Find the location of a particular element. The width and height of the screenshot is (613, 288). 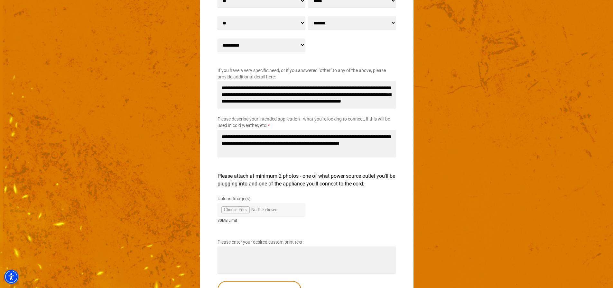

span: Please enter your desired custom print text: is located at coordinates (260, 242).